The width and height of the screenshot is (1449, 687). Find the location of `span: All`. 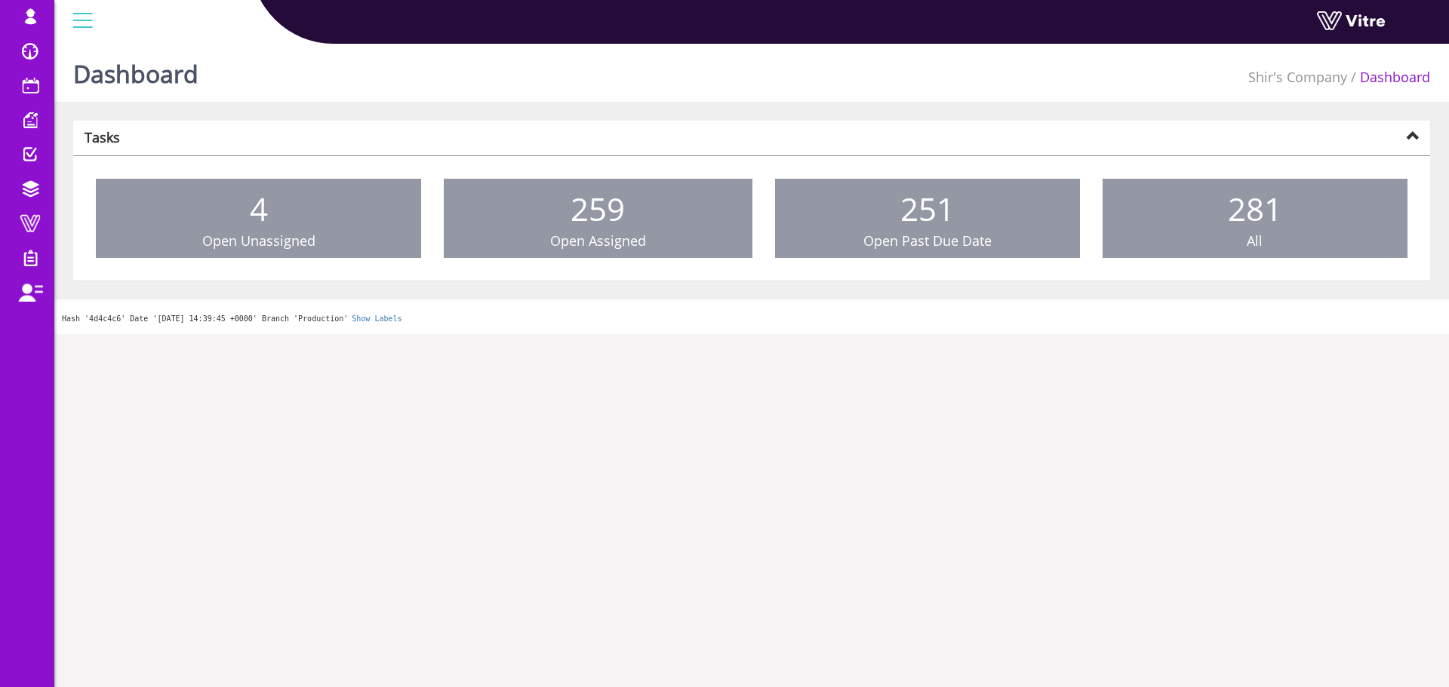

span: All is located at coordinates (1254, 241).